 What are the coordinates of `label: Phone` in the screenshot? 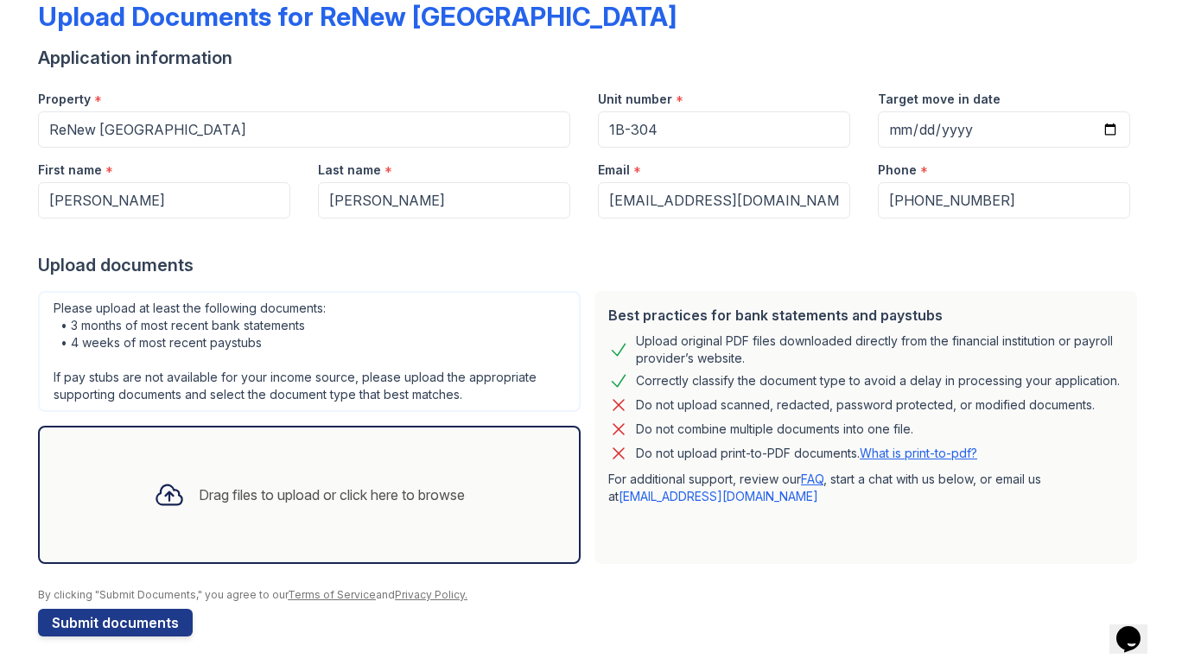 It's located at (897, 170).